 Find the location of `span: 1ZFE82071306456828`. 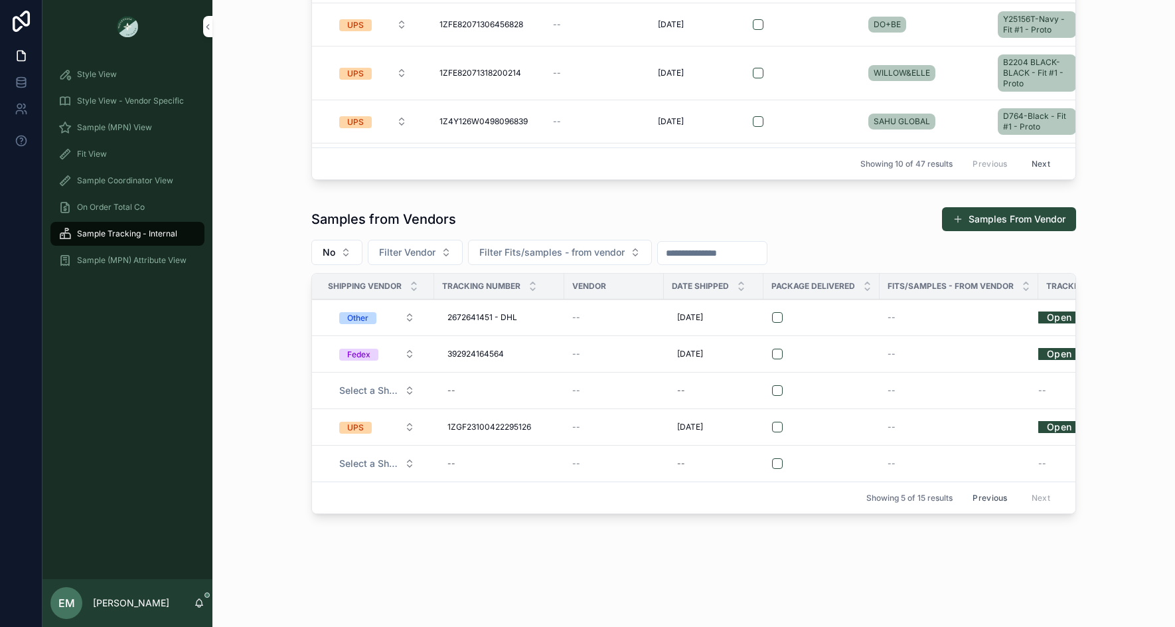

span: 1ZFE82071306456828 is located at coordinates (481, 25).